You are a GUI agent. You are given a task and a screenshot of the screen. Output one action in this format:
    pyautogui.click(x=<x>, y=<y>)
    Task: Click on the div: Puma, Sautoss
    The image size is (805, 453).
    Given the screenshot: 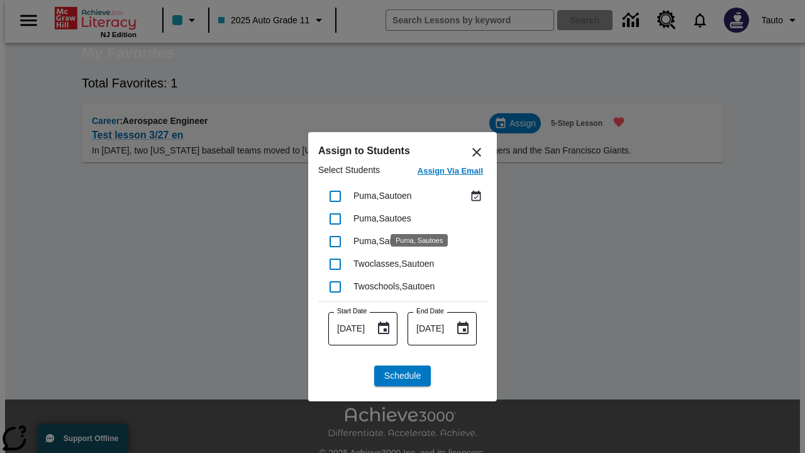 What is the action you would take?
    pyautogui.click(x=419, y=241)
    